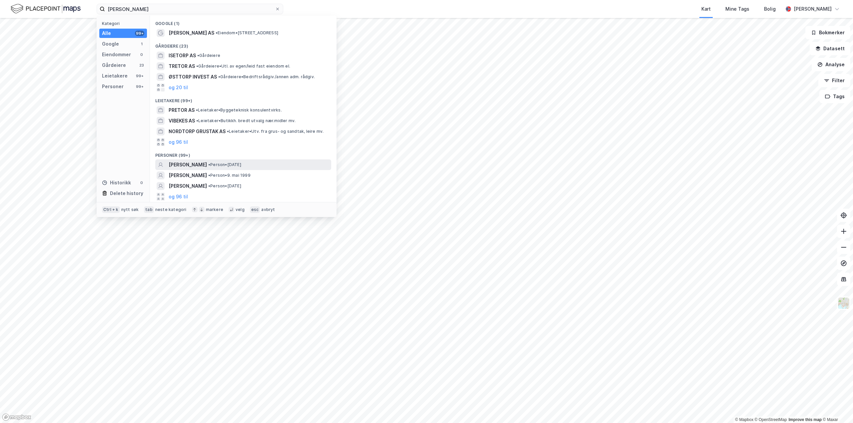  What do you see at coordinates (111, 210) in the screenshot?
I see `div: Ctrl + k` at bounding box center [111, 210].